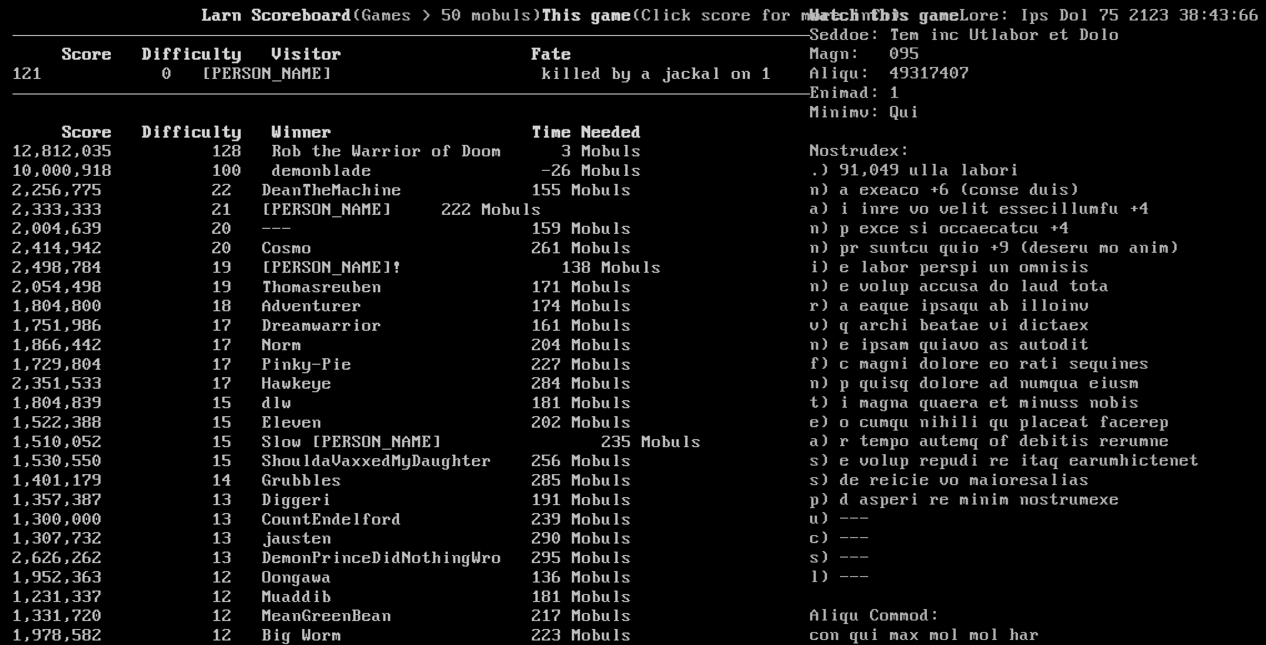 The width and height of the screenshot is (1266, 645). I want to click on a: 2,626,262 13 DemonPrinceDidNothingWro 295 Mobuls, so click(322, 558).